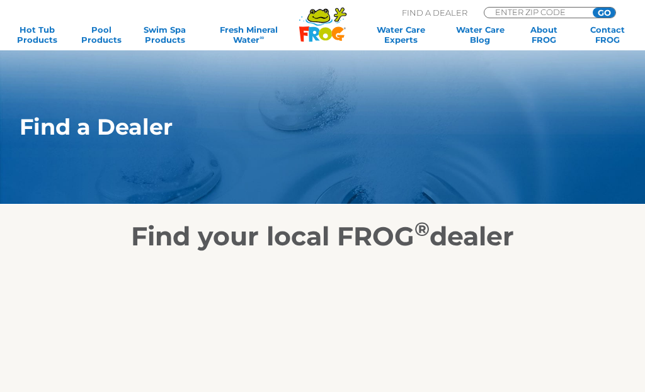  Describe the element at coordinates (543, 35) in the screenshot. I see `a: AboutFROG` at that location.